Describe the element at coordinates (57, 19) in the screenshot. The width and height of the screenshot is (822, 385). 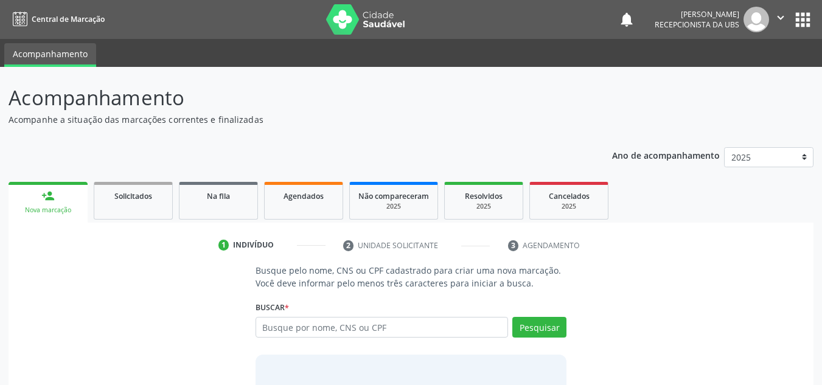
I see `a: Central de Marcação` at that location.